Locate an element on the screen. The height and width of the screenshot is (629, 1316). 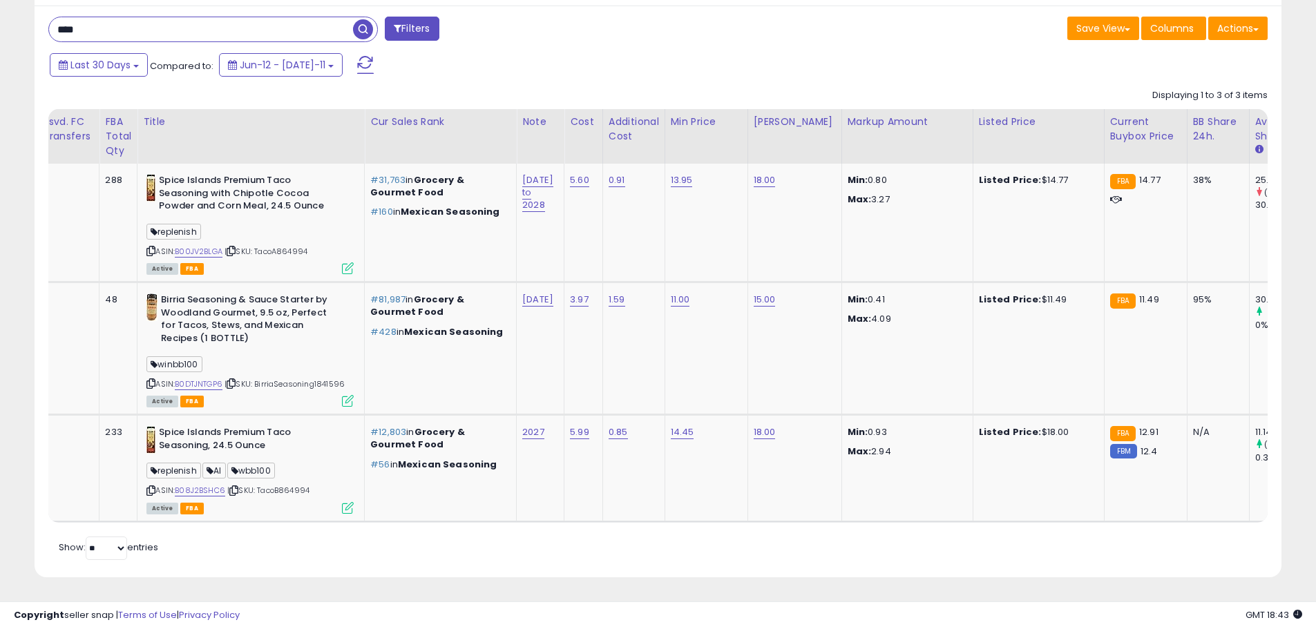
div: Avg BB Share is located at coordinates (1280, 129).